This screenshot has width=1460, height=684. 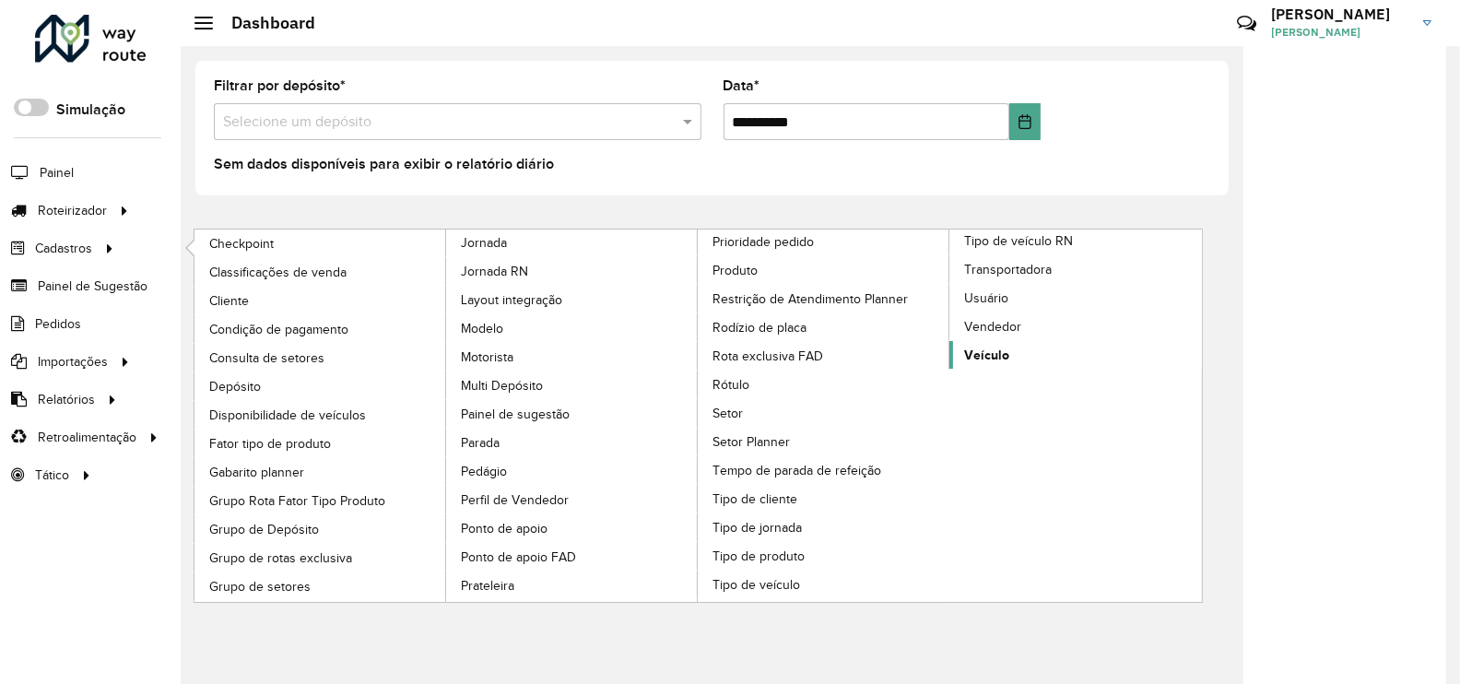 I want to click on a: Produto, so click(x=824, y=270).